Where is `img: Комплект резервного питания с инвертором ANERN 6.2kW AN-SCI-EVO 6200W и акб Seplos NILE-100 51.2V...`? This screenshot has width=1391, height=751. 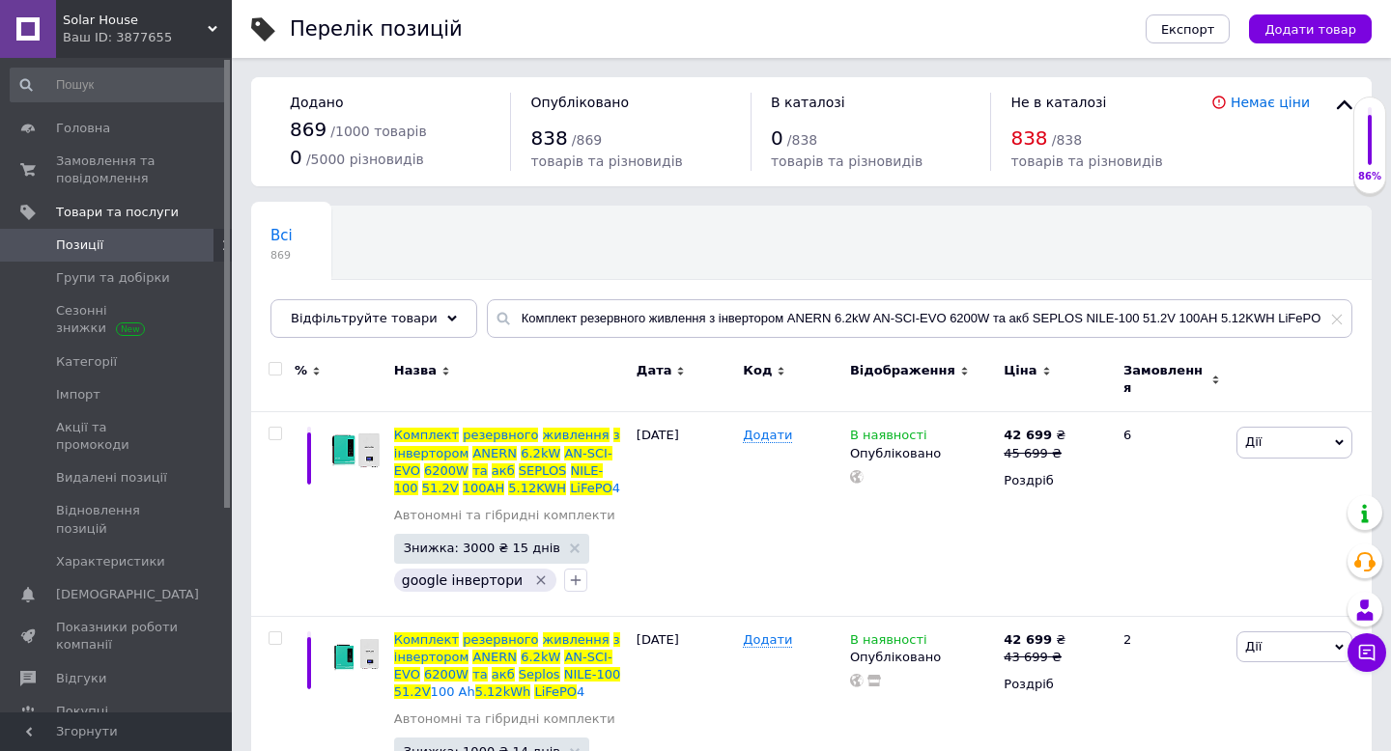 img: Комплект резервного питания с инвертором ANERN 6.2kW AN-SCI-EVO 6200W и акб Seplos NILE-100 51.2V... is located at coordinates (356, 655).